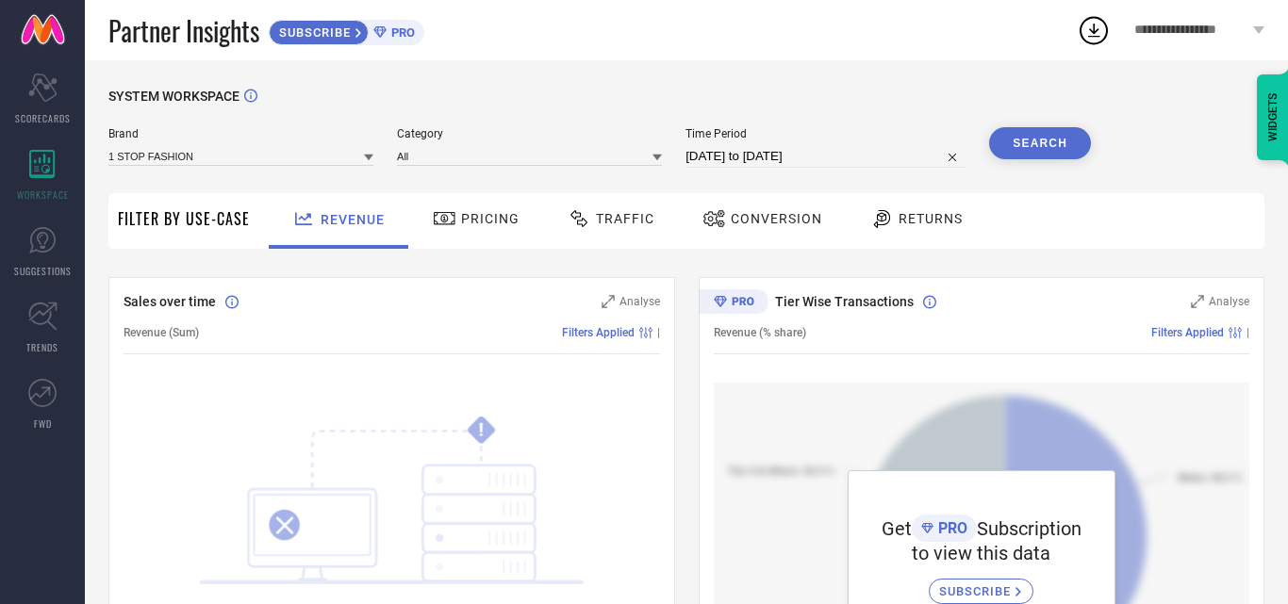 The height and width of the screenshot is (604, 1288). Describe the element at coordinates (353, 220) in the screenshot. I see `span: Revenue` at that location.